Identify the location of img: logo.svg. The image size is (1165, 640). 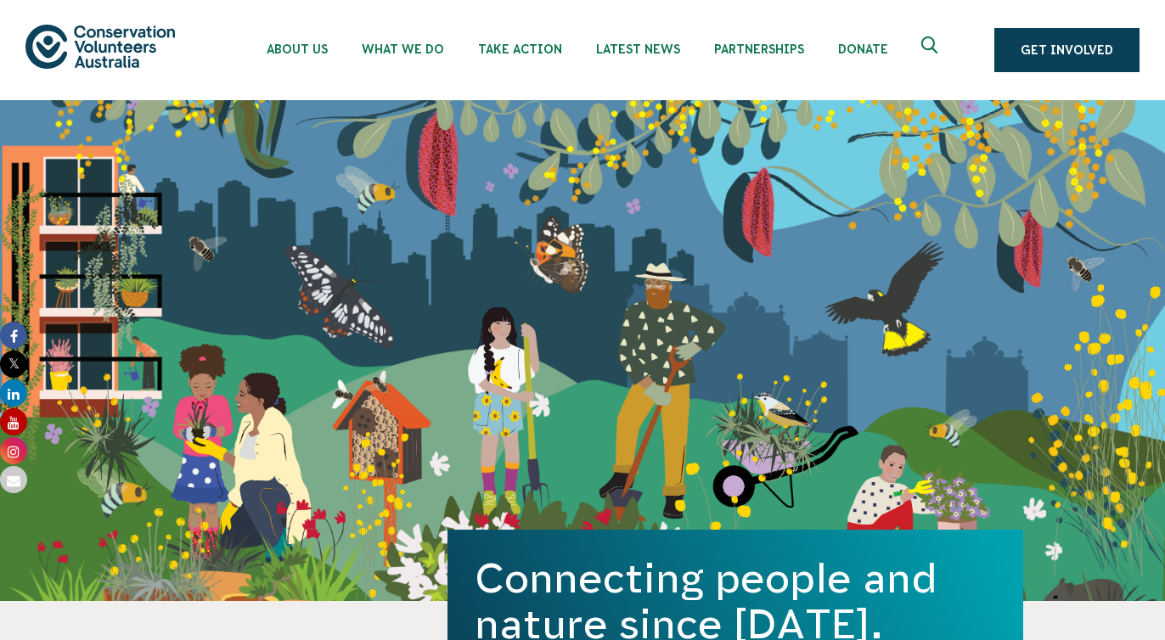
(100, 46).